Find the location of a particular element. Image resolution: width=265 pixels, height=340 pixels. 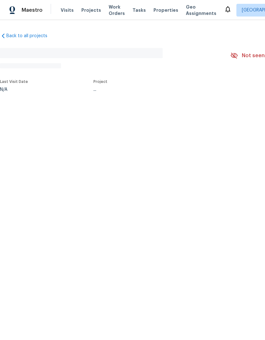

span: Geo Assignments is located at coordinates (201, 10).